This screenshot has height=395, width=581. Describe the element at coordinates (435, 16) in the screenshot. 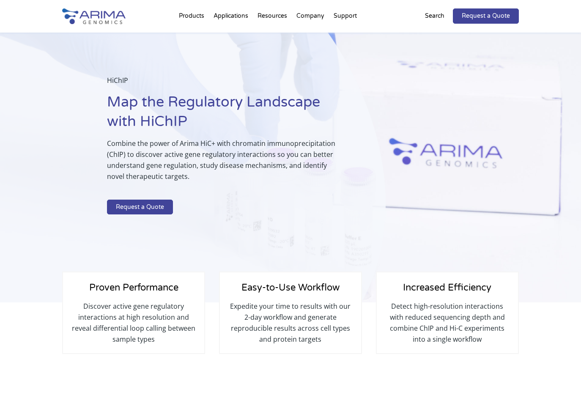

I see `p: Search` at that location.